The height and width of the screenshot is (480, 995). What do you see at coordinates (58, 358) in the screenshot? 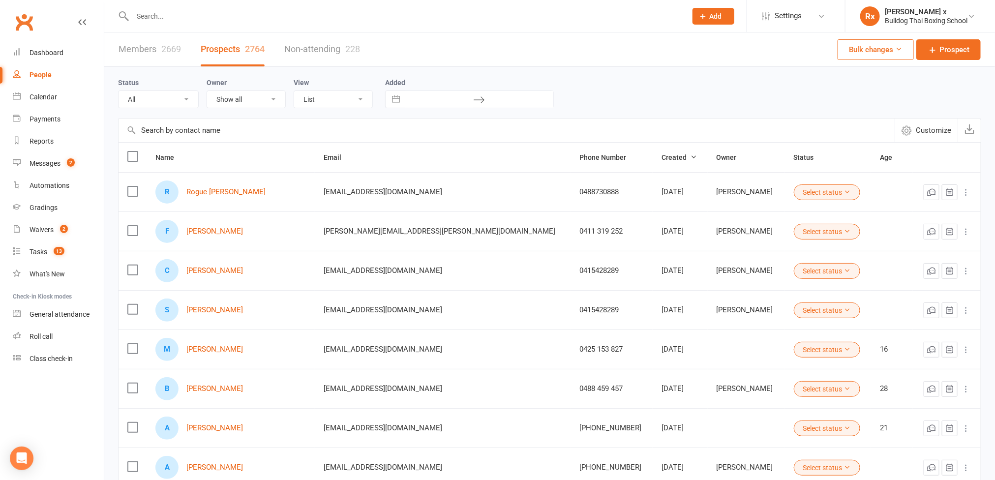
I see `a: Class kiosk mode` at bounding box center [58, 358].